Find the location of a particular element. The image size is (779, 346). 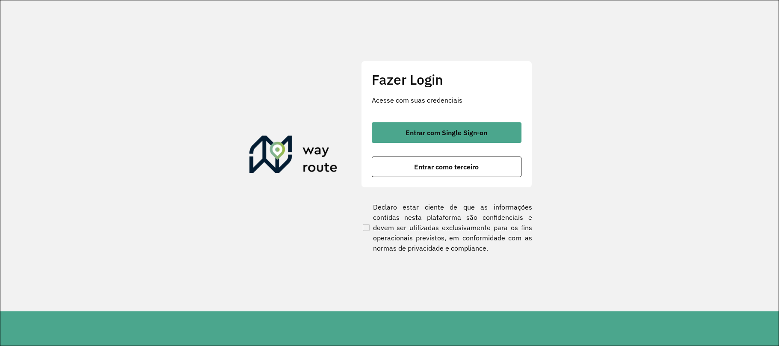

span: Entrar com Single Sign-on is located at coordinates (446, 133).